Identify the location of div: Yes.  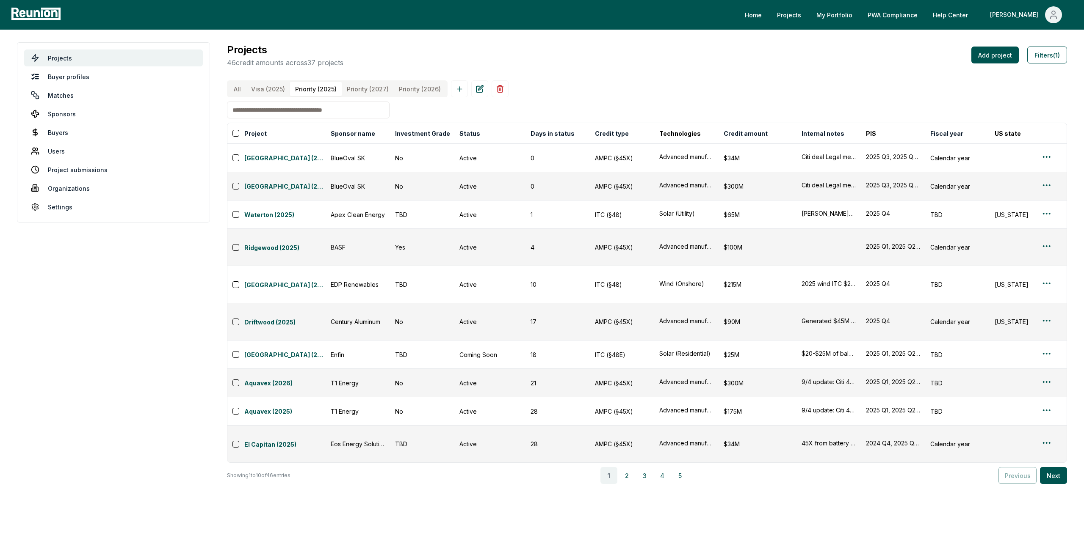
(422, 247).